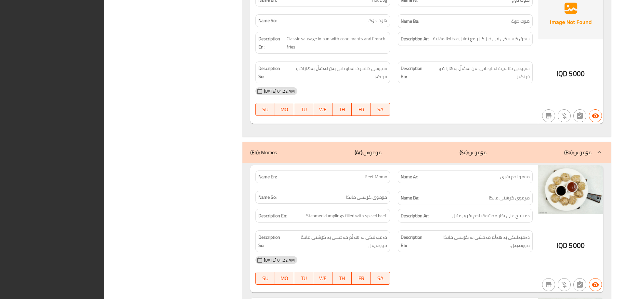 This screenshot has width=624, height=299. What do you see at coordinates (263, 152) in the screenshot?
I see `p: Momos` at bounding box center [263, 152].